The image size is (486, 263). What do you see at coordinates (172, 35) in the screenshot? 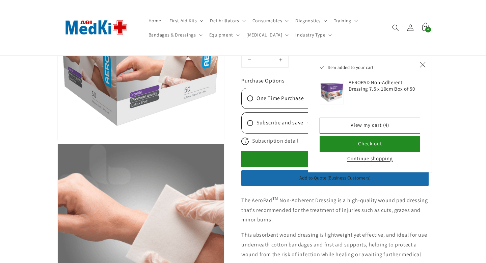
I see `span: Bandages & Dressings` at bounding box center [172, 35].